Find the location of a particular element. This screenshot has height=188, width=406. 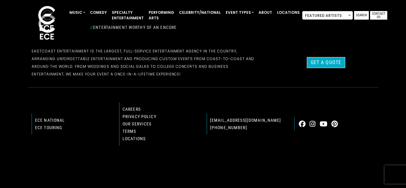

a: Music is located at coordinates (77, 13).